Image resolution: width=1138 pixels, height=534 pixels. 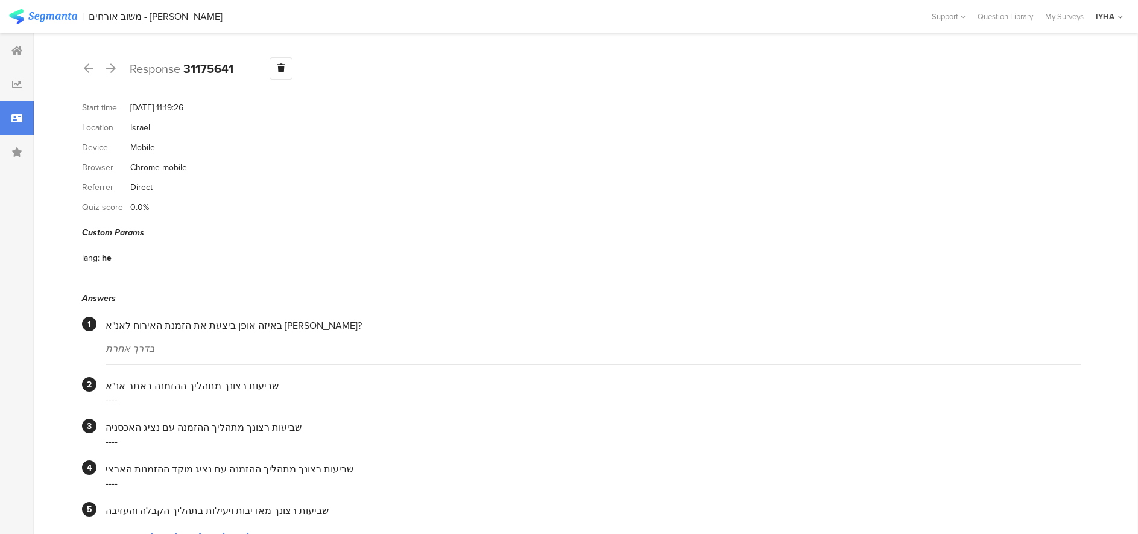 What do you see at coordinates (948, 16) in the screenshot?
I see `div: Support` at bounding box center [948, 16].